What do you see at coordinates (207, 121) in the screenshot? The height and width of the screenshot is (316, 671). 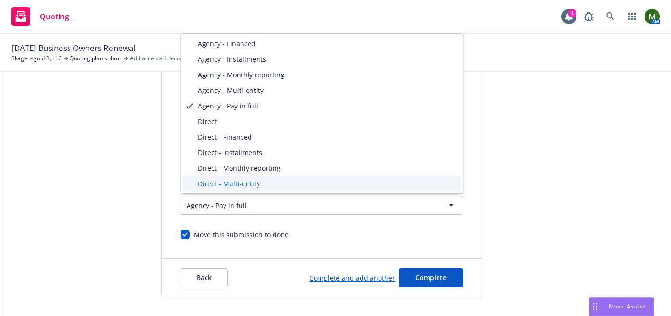 I see `span: Direct` at bounding box center [207, 121].